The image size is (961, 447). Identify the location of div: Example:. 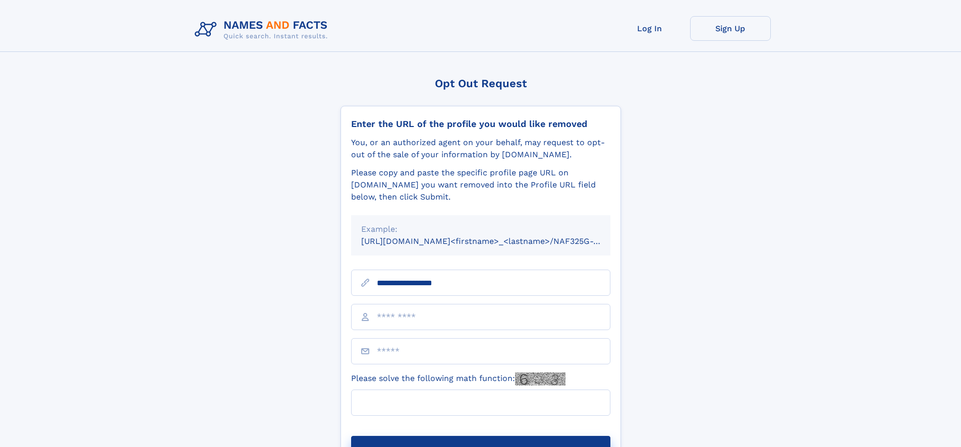
(481, 229).